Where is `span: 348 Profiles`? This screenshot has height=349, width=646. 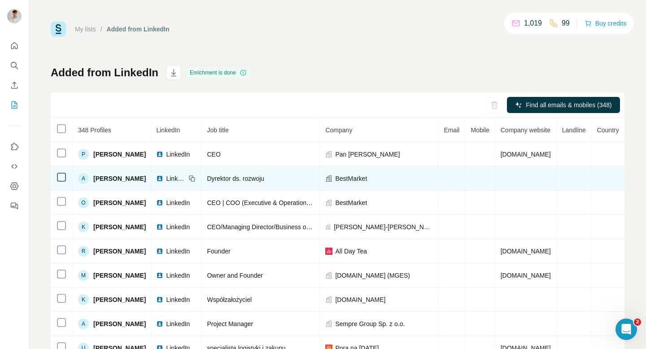
span: 348 Profiles is located at coordinates (95, 130).